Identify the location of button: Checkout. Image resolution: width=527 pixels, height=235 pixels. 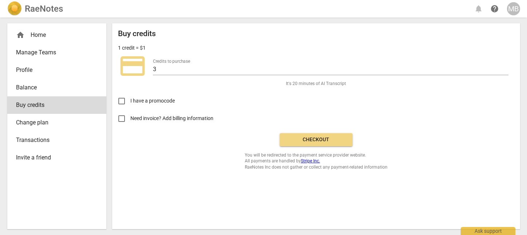
(316, 139).